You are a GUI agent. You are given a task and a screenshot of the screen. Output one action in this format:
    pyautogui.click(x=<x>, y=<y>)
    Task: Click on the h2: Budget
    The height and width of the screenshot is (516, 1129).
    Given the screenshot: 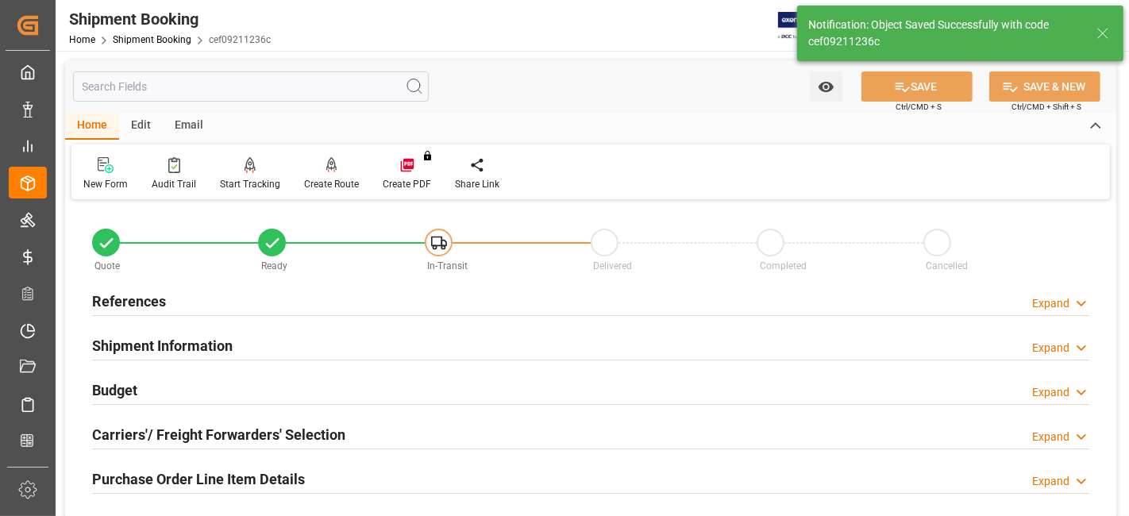 What is the action you would take?
    pyautogui.click(x=114, y=390)
    